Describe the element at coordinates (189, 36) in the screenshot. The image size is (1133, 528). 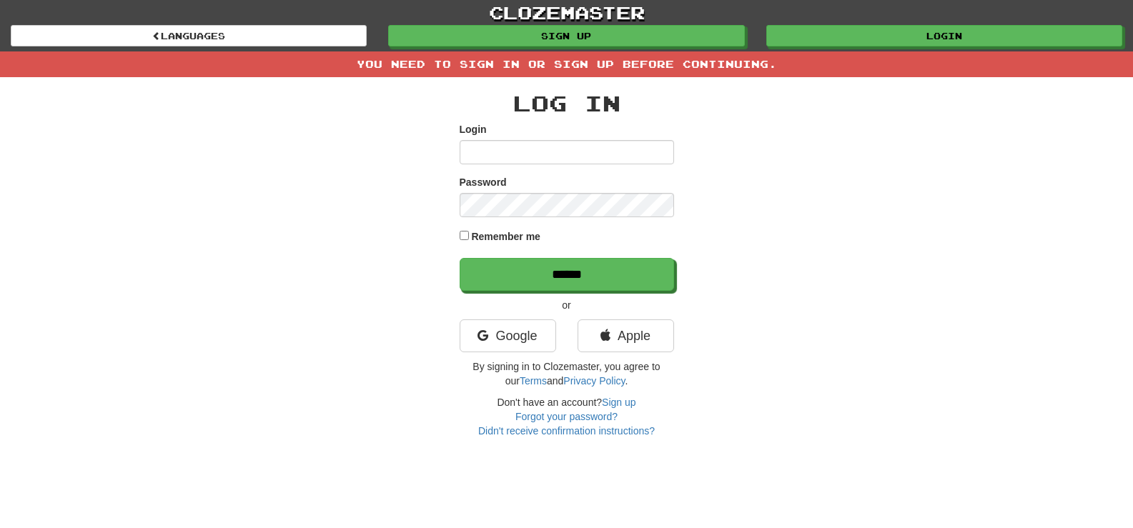
I see `a: Languages` at that location.